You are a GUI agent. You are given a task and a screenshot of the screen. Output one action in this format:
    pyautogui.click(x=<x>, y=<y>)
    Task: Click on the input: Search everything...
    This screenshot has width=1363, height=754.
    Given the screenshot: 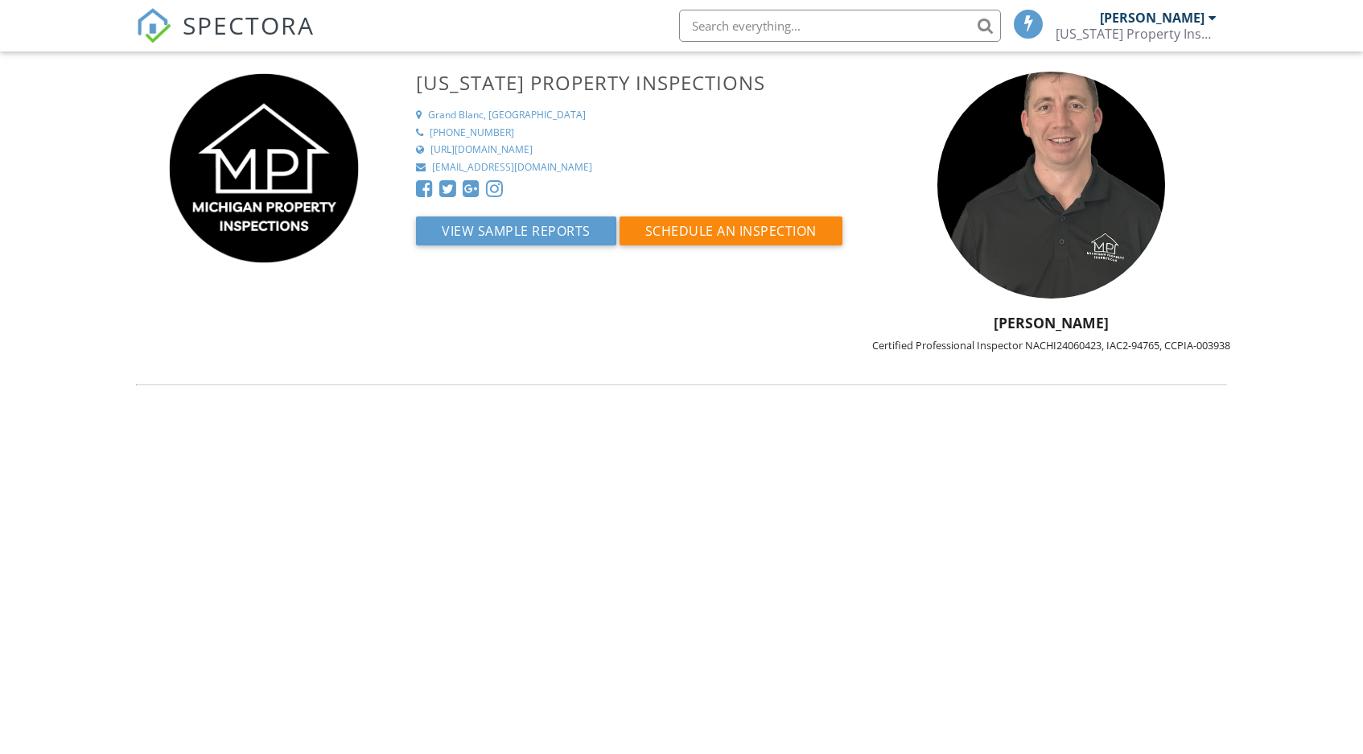 What is the action you would take?
    pyautogui.click(x=840, y=26)
    